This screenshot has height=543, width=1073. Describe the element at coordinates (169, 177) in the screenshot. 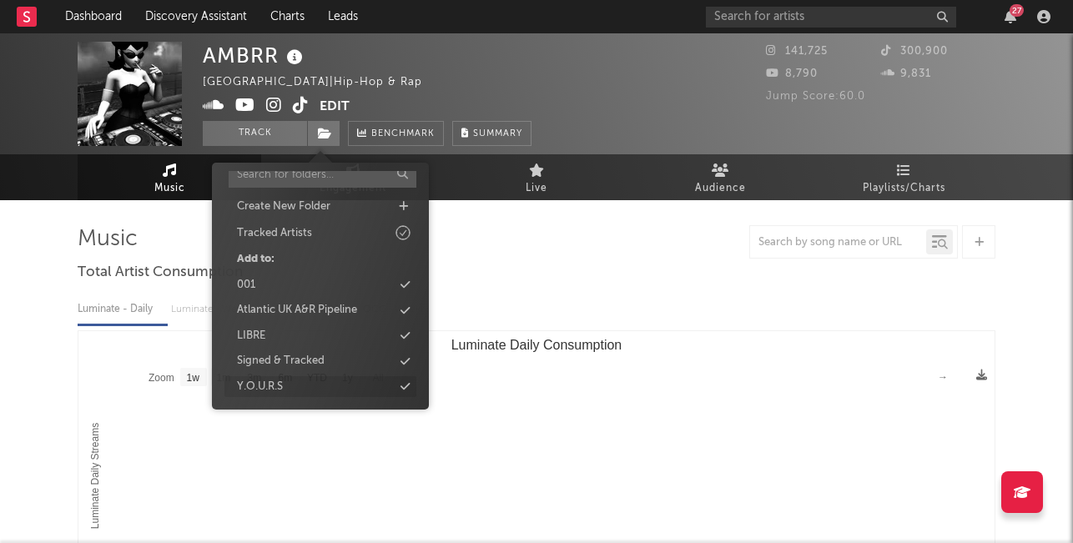

I see `a: Music` at that location.